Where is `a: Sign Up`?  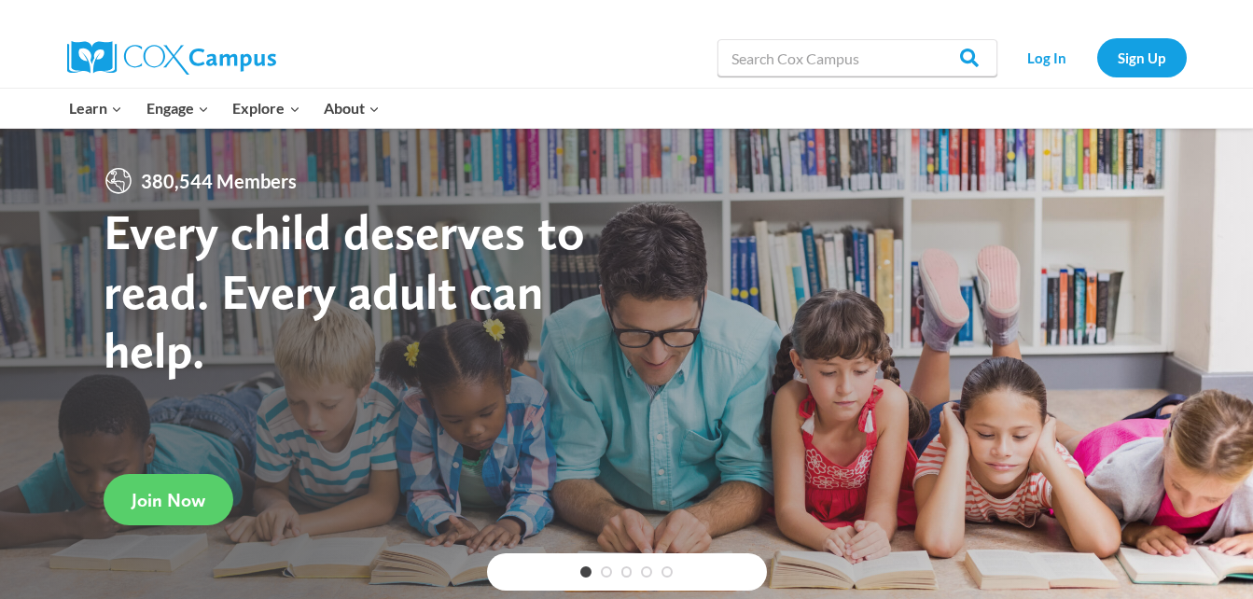
a: Sign Up is located at coordinates (1142, 57).